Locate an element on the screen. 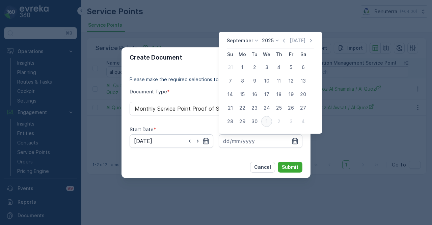 The height and width of the screenshot is (225, 432). div: 28 is located at coordinates (230, 121).